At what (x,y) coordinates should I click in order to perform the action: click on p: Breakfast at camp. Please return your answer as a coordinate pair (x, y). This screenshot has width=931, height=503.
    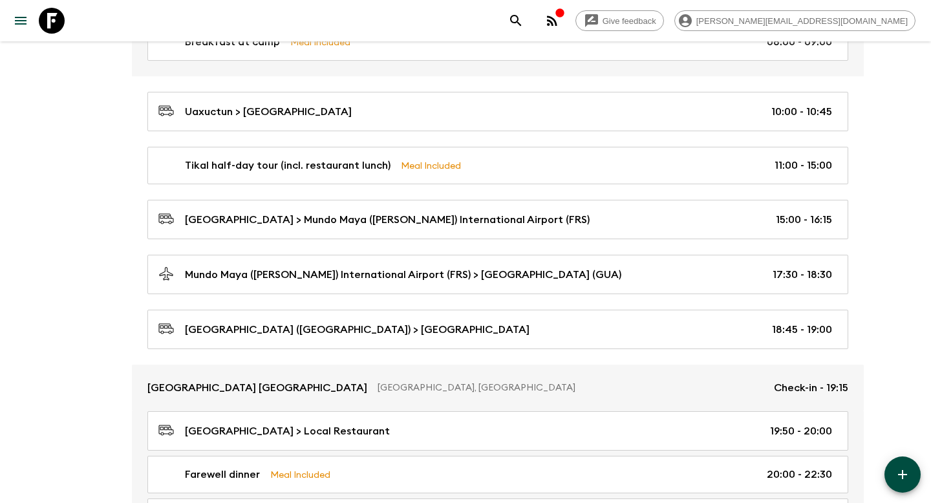
    Looking at the image, I should click on (232, 42).